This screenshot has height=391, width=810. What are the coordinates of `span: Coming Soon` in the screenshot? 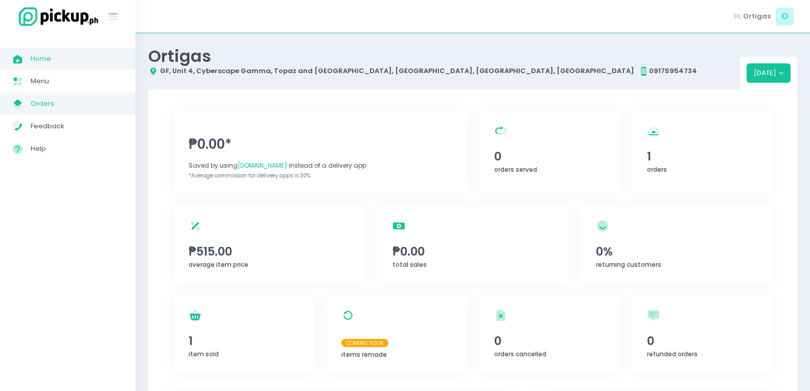 It's located at (365, 343).